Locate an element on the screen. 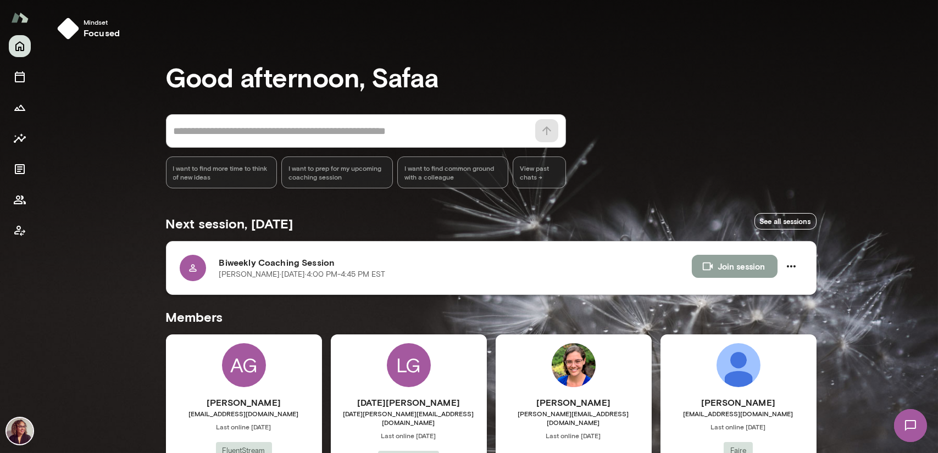 The height and width of the screenshot is (453, 938). img: Mento is located at coordinates (20, 18).